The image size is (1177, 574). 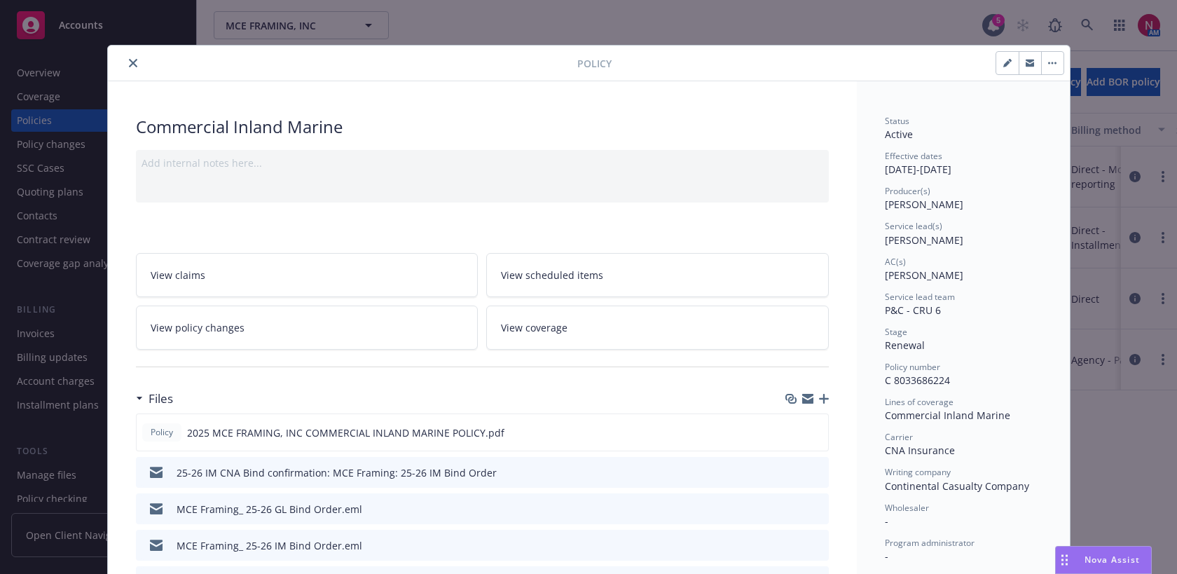 What do you see at coordinates (899, 134) in the screenshot?
I see `span: Active` at bounding box center [899, 134].